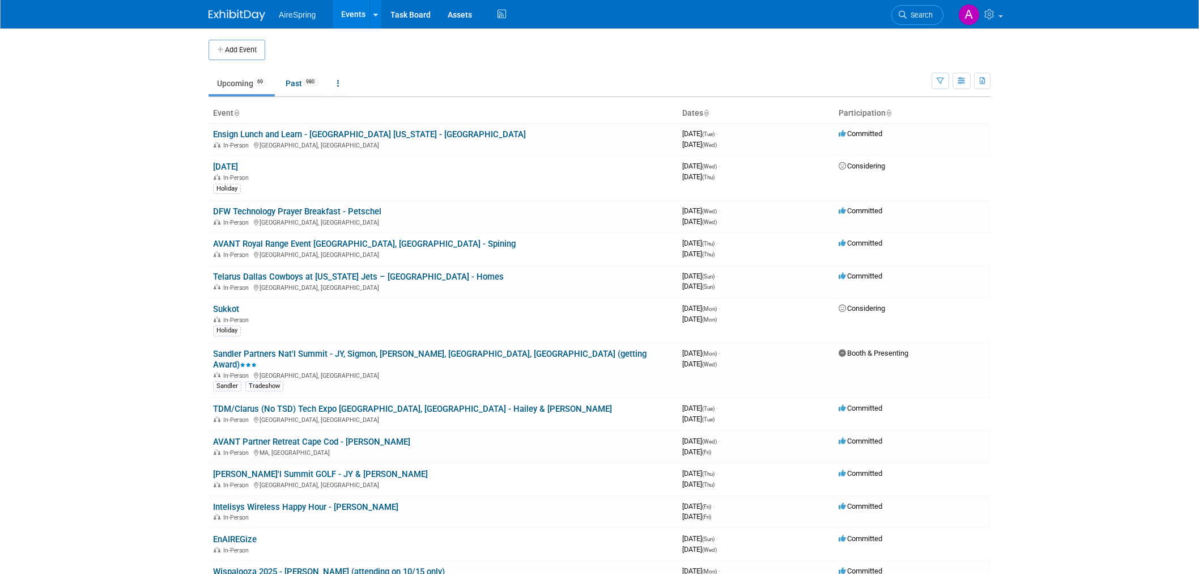  Describe the element at coordinates (889, 113) in the screenshot. I see `a: Sort by Participation Type` at that location.